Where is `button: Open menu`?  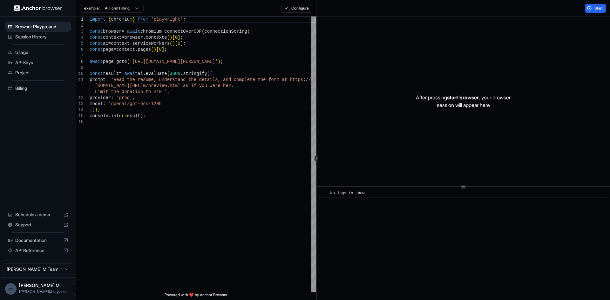 button: Open menu is located at coordinates (78, 289).